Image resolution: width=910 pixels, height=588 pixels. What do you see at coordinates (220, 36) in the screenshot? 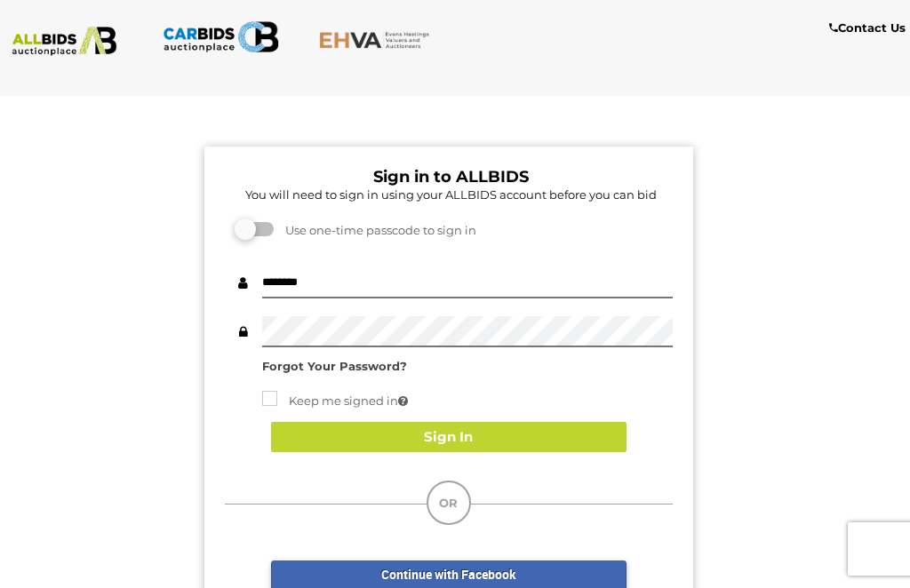
I see `img: CARBIDS.com.au` at bounding box center [220, 36].